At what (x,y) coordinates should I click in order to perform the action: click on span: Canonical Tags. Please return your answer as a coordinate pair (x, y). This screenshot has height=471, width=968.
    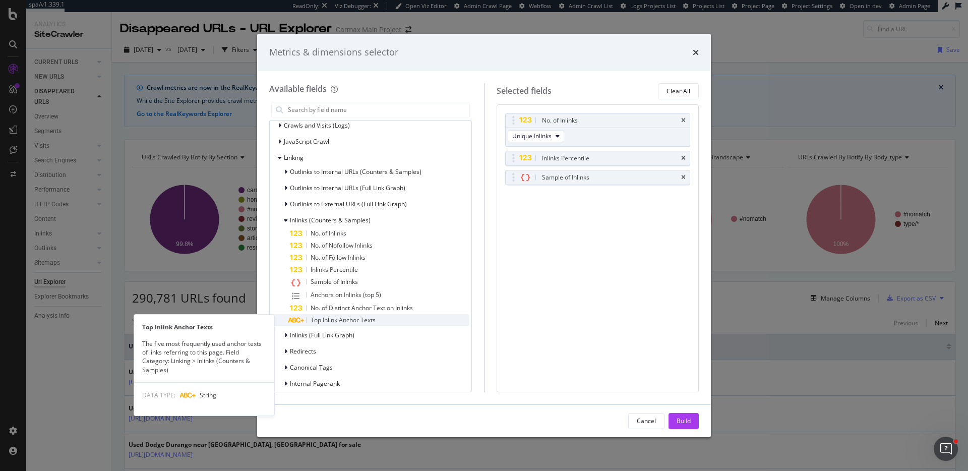
    Looking at the image, I should click on (311, 367).